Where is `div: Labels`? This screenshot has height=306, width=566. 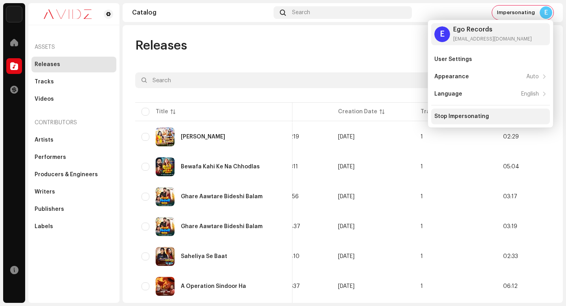 div: Labels is located at coordinates (44, 226).